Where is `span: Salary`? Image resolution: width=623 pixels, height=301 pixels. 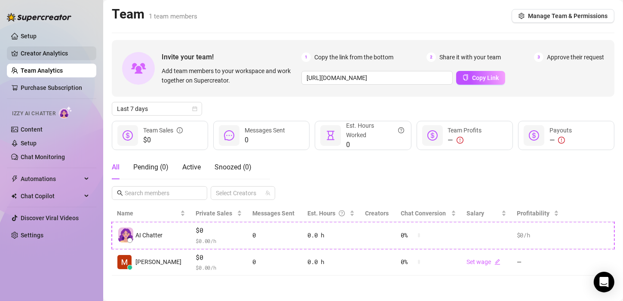 span: Salary is located at coordinates (475, 213).